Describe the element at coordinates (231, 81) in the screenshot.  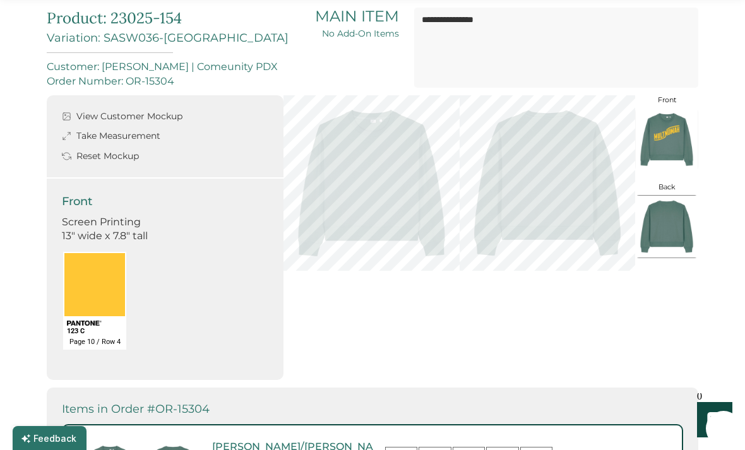
I see `div: Order Number: OR-15304` at that location.